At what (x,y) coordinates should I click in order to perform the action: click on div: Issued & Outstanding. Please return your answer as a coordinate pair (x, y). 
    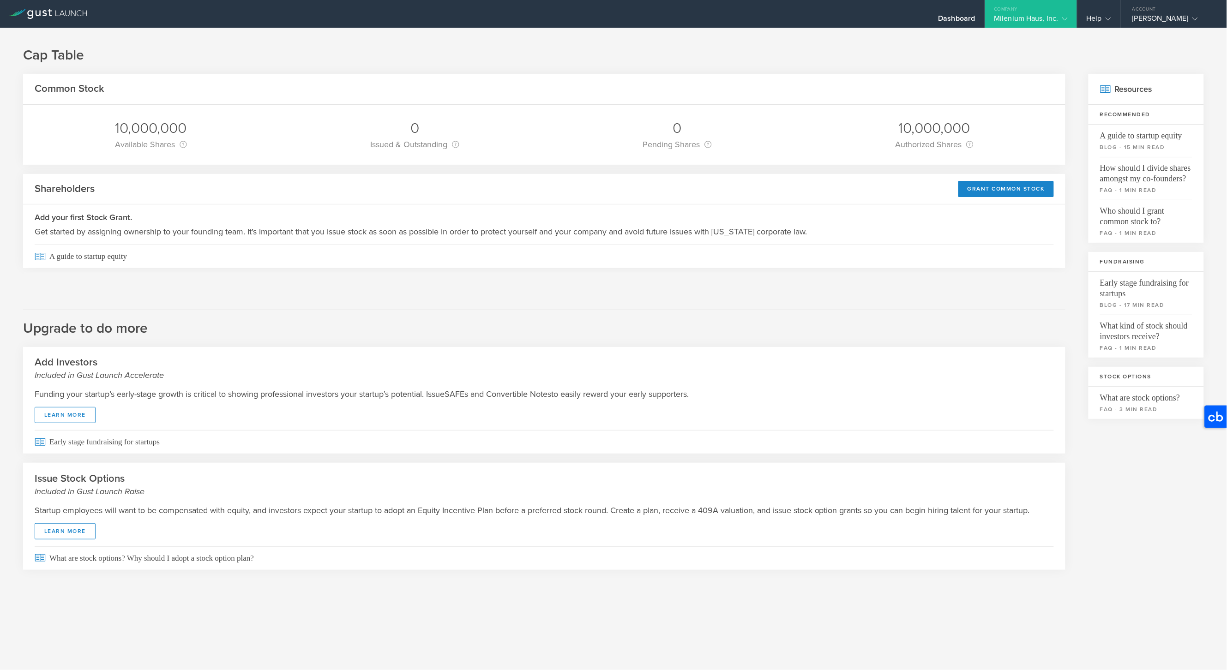
    Looking at the image, I should click on (414, 144).